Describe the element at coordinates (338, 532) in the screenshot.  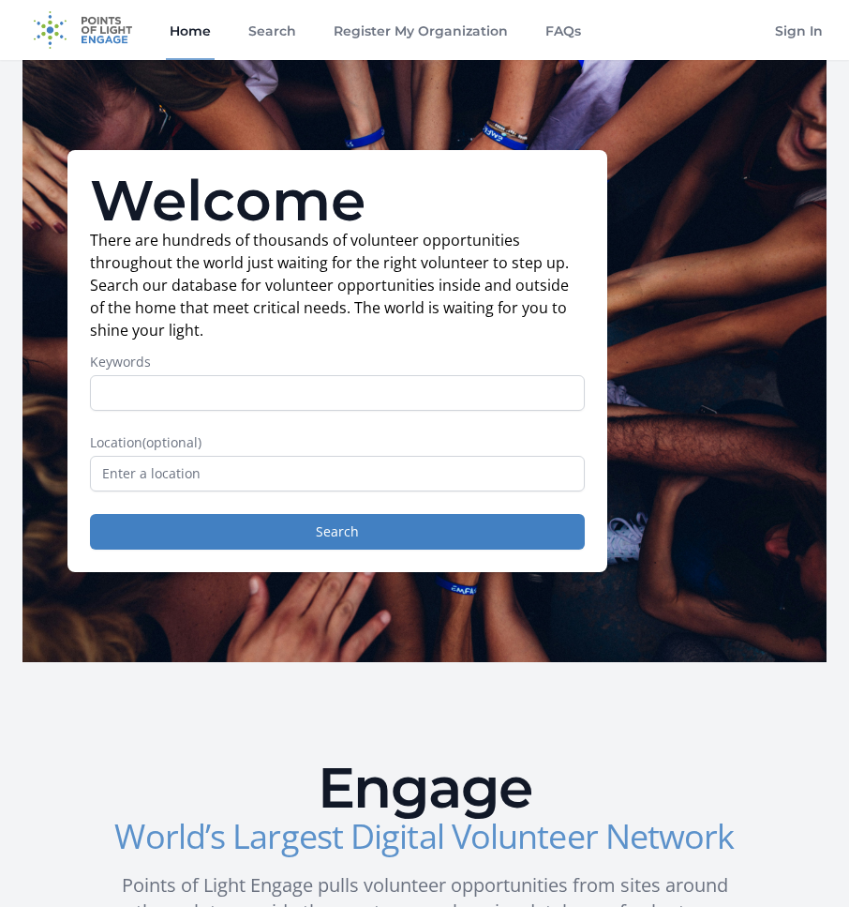
I see `button: Search` at that location.